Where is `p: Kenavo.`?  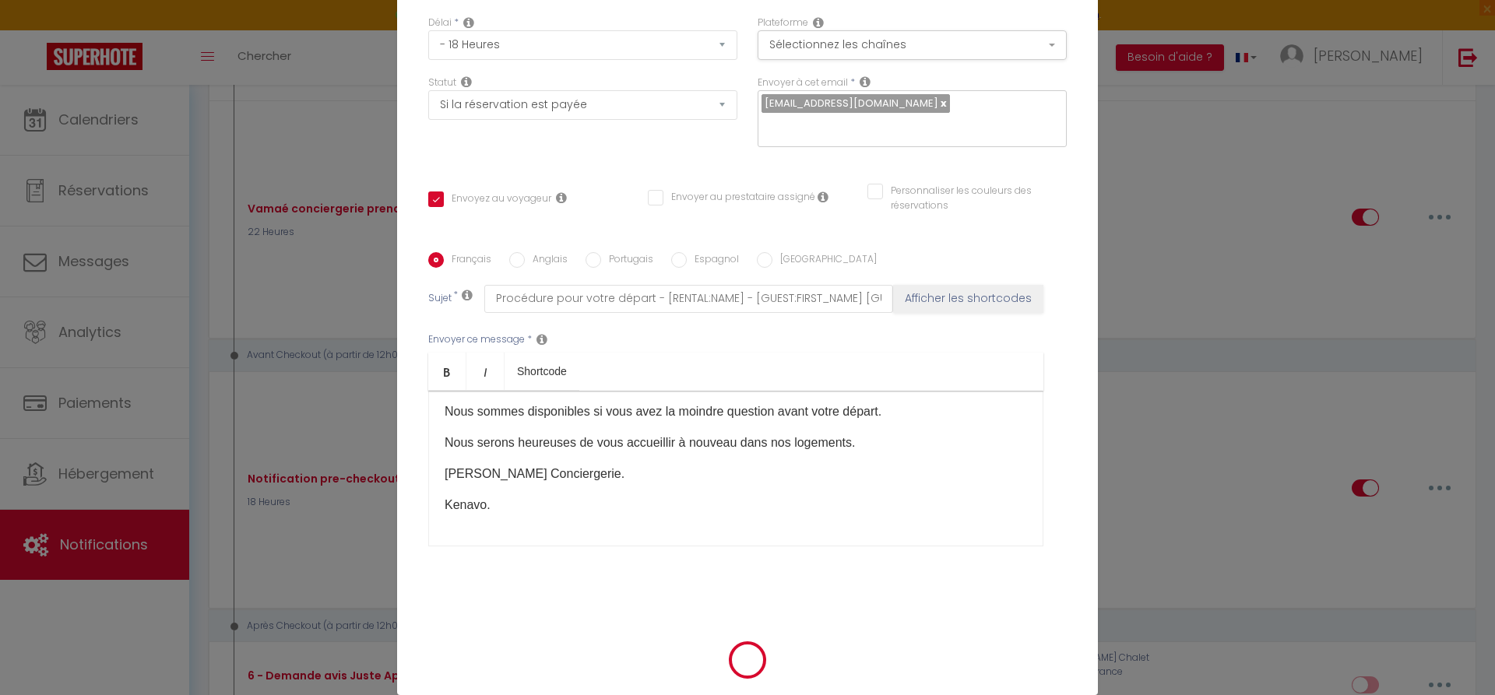
p: Kenavo. is located at coordinates (736, 505).